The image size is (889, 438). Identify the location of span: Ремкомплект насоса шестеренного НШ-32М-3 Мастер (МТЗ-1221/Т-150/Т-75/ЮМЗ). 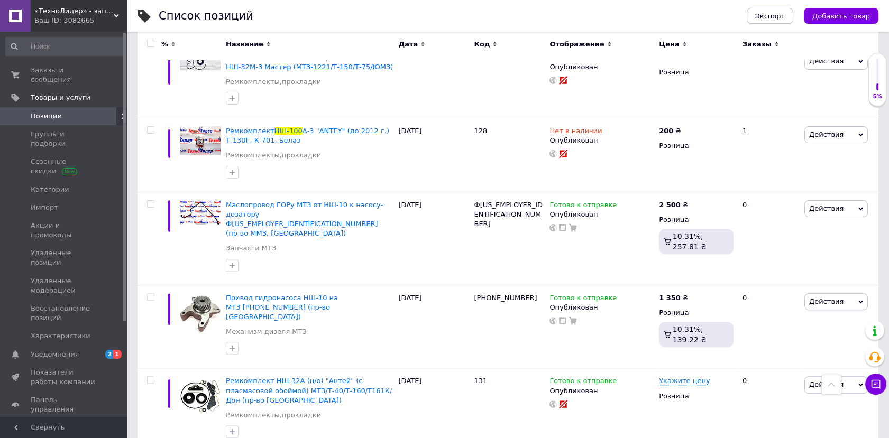
(309, 62).